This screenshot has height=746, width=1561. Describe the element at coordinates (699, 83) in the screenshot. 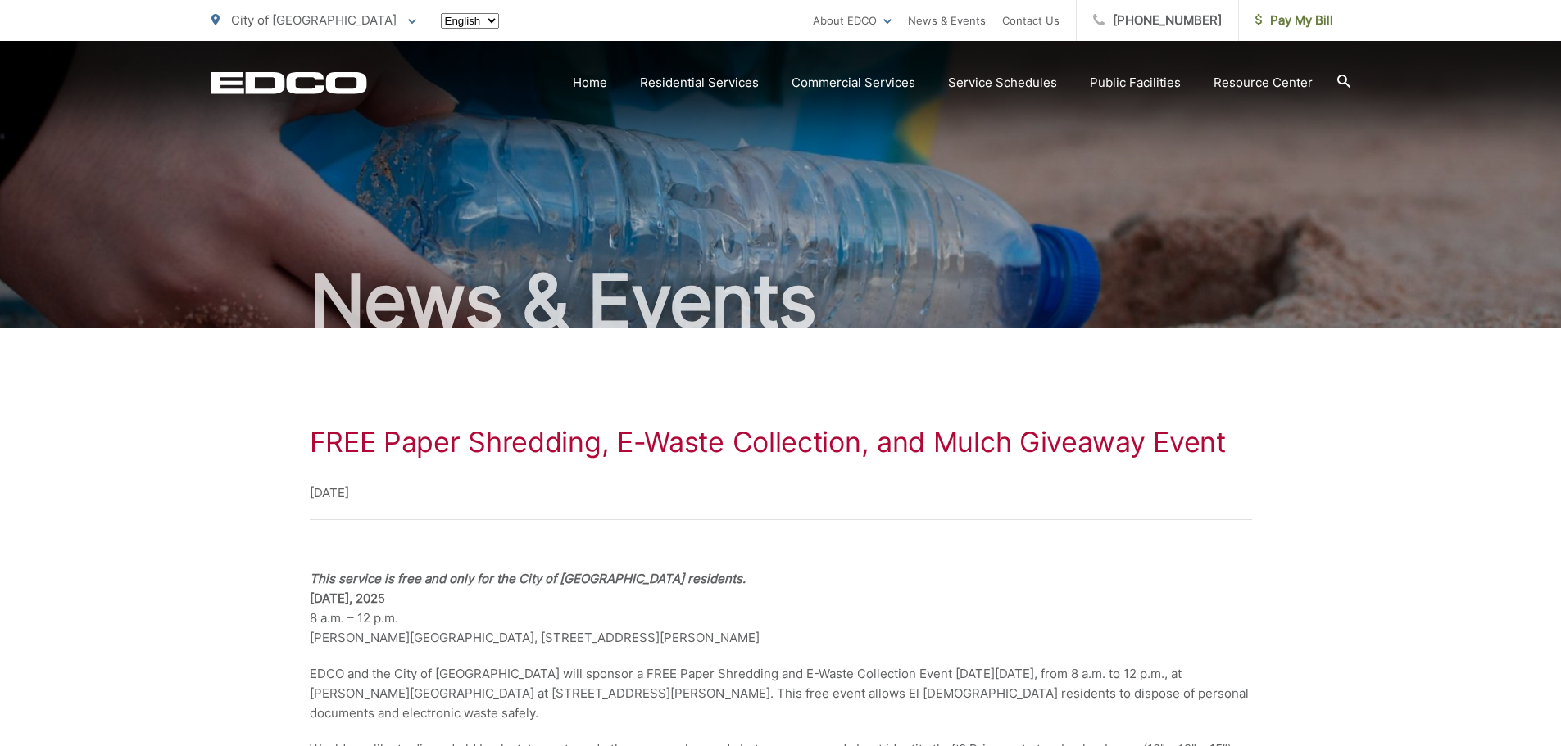

I see `a: Residential Services` at that location.